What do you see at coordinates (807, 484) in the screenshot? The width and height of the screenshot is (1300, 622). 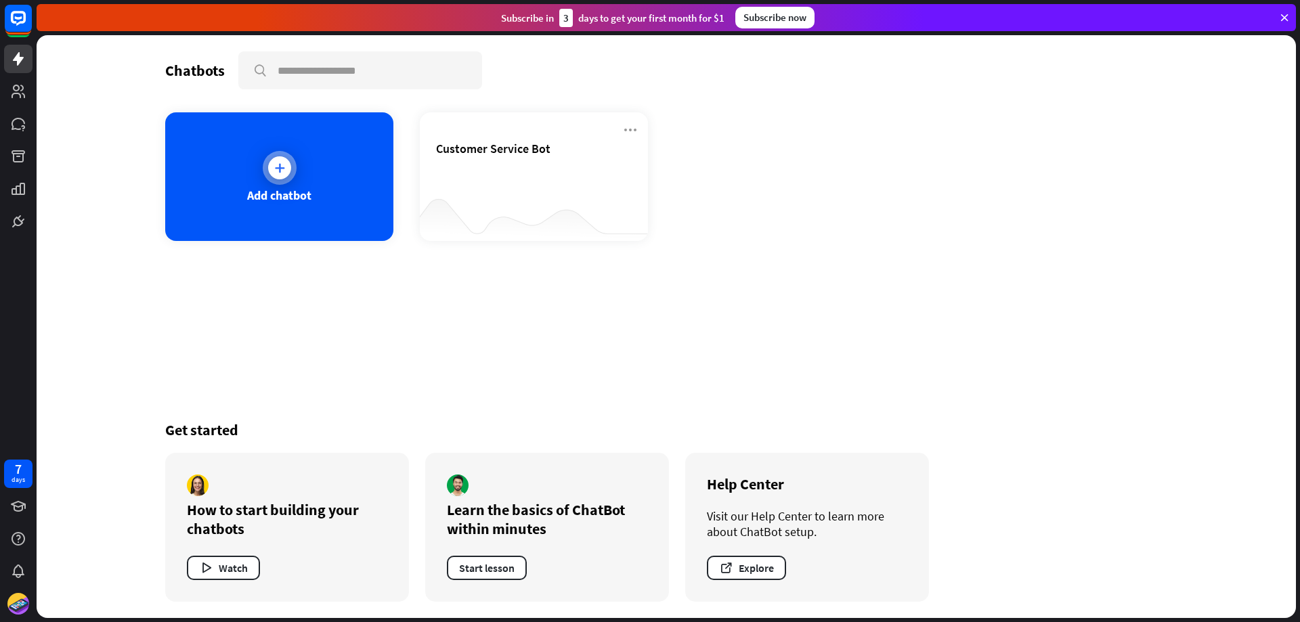 I see `div: Help Center` at bounding box center [807, 484].